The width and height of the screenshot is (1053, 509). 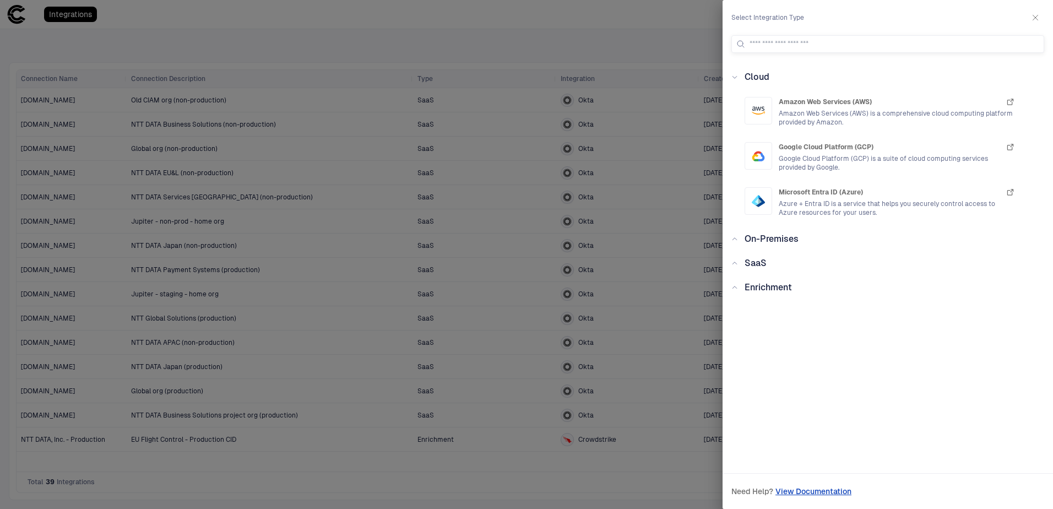 What do you see at coordinates (758, 201) in the screenshot?
I see `div: Entra ID` at bounding box center [758, 201].